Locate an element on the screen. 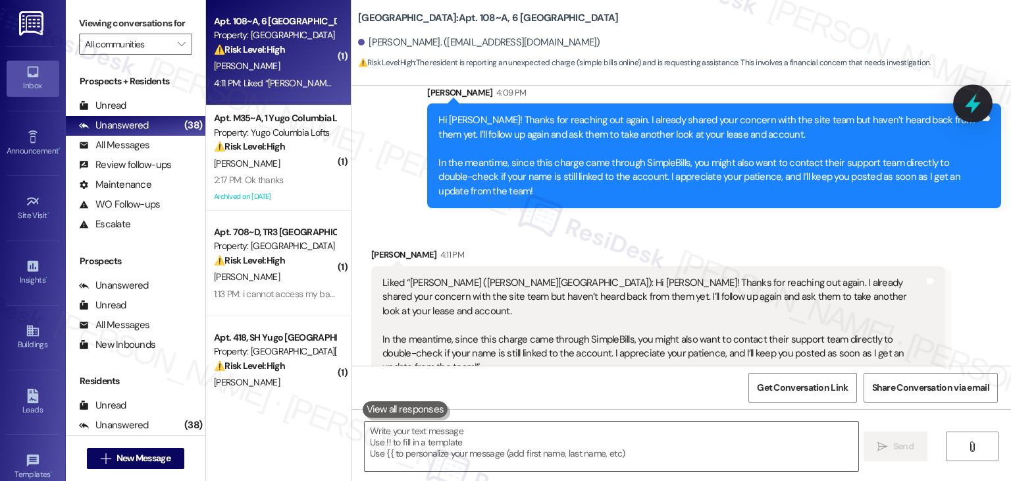  div: 4:11 PM is located at coordinates (450, 254).